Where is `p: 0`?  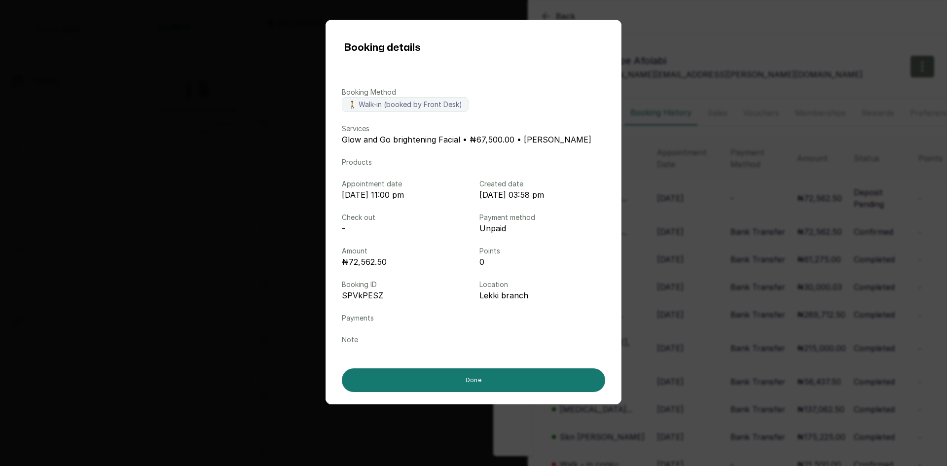 p: 0 is located at coordinates (542, 262).